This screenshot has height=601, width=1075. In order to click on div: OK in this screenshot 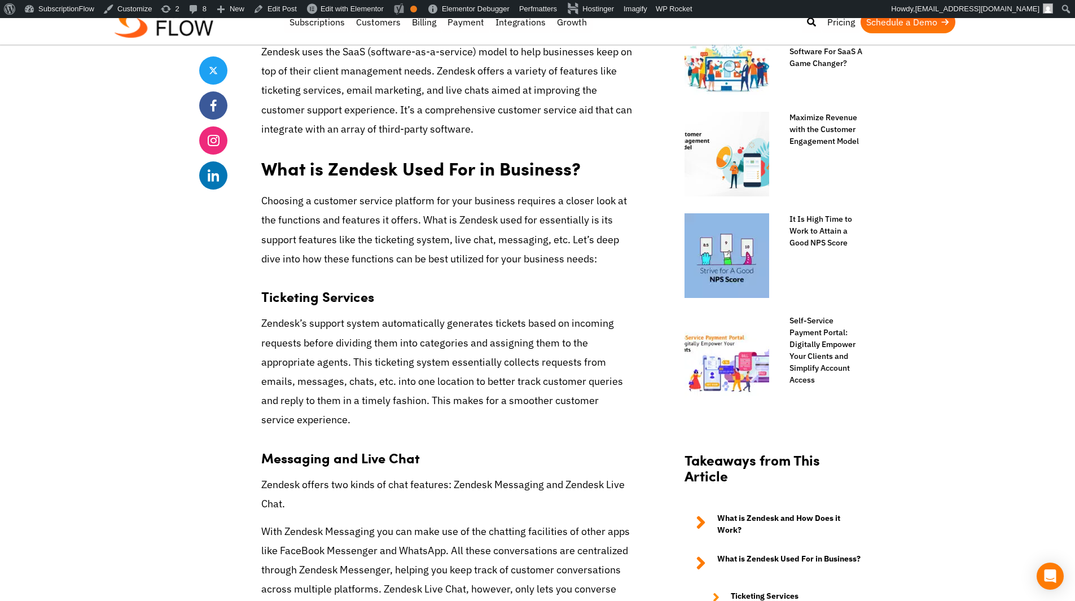, I will do `click(413, 9)`.